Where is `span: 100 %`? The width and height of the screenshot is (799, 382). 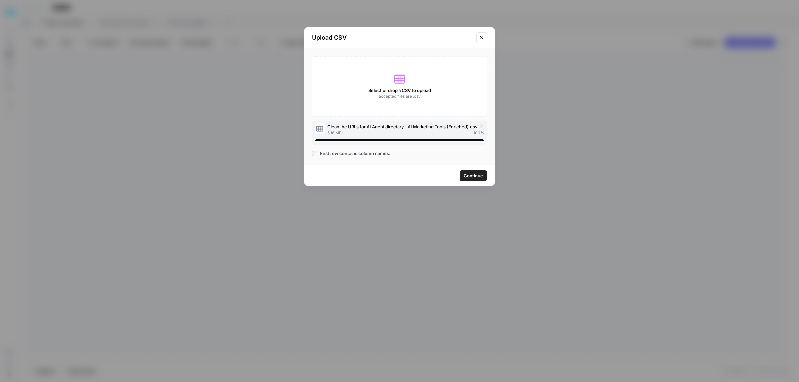
span: 100 % is located at coordinates (479, 133).